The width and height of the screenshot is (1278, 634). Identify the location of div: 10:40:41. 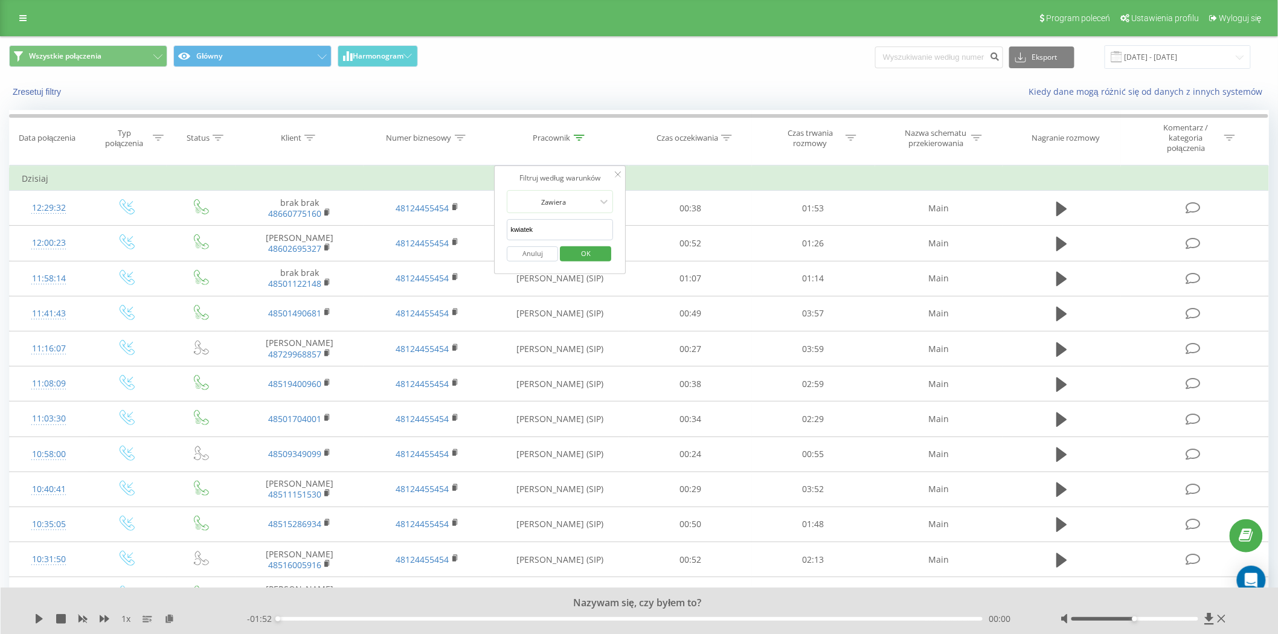
(49, 489).